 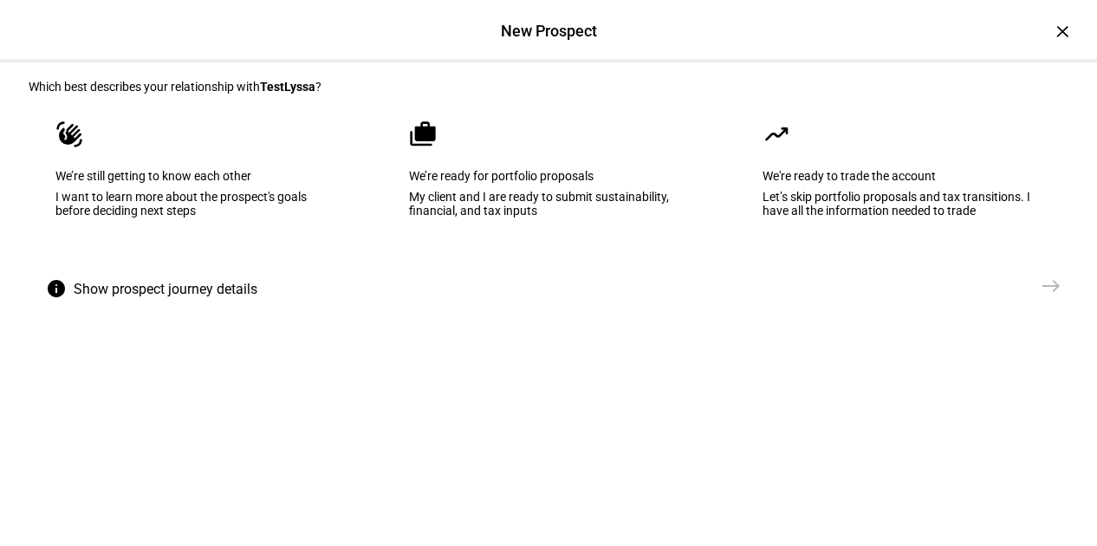 What do you see at coordinates (155, 289) in the screenshot?
I see `button: Show prospect journey details` at bounding box center [155, 289].